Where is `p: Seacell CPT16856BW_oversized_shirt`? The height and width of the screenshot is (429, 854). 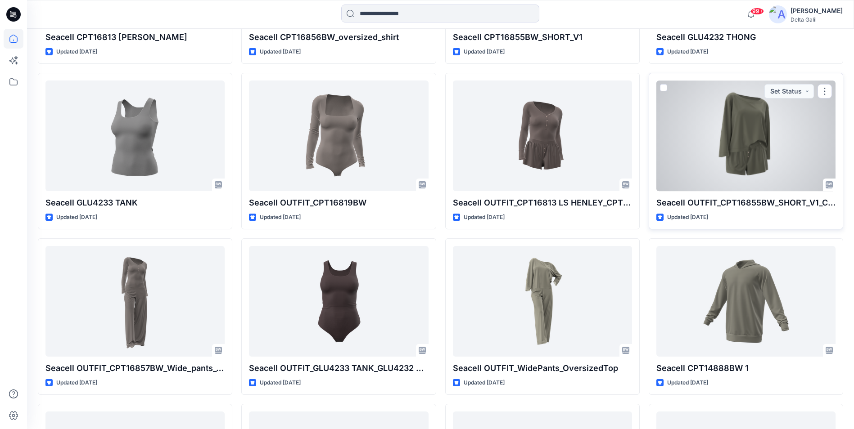 p: Seacell CPT16856BW_oversized_shirt is located at coordinates (338, 37).